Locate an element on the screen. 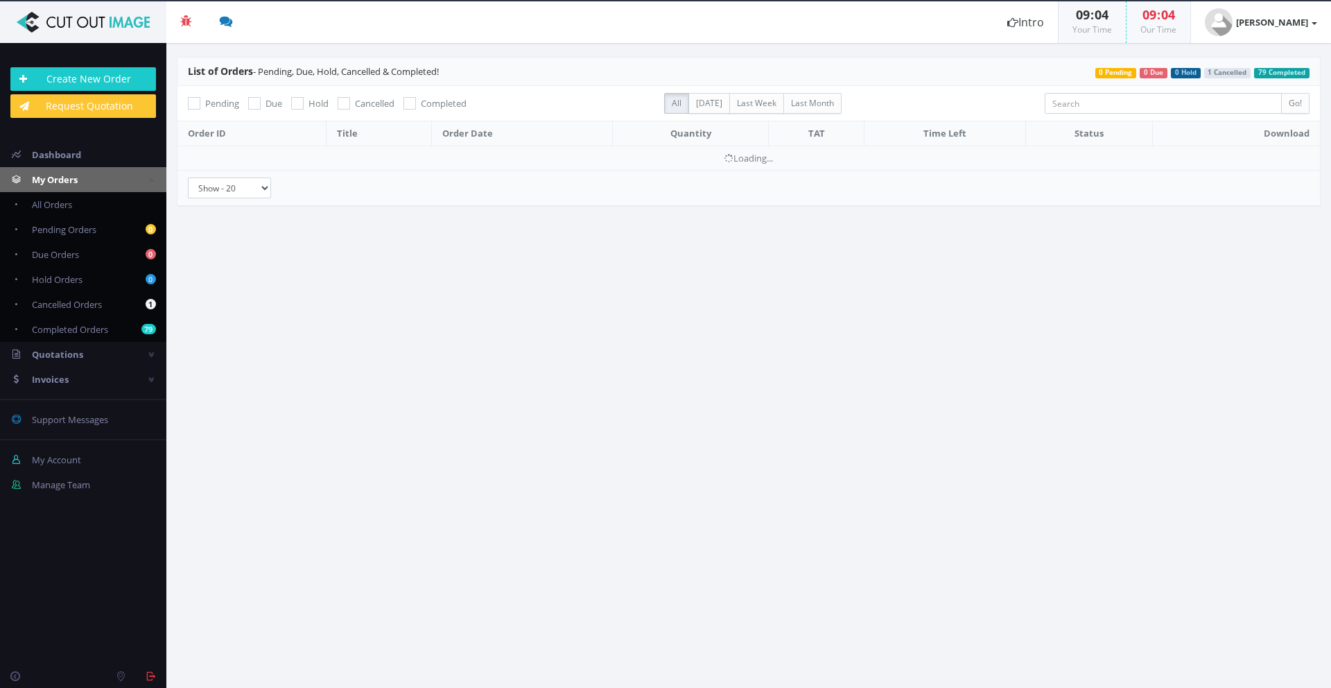  span: 1 Cancelled is located at coordinates (1228, 73).